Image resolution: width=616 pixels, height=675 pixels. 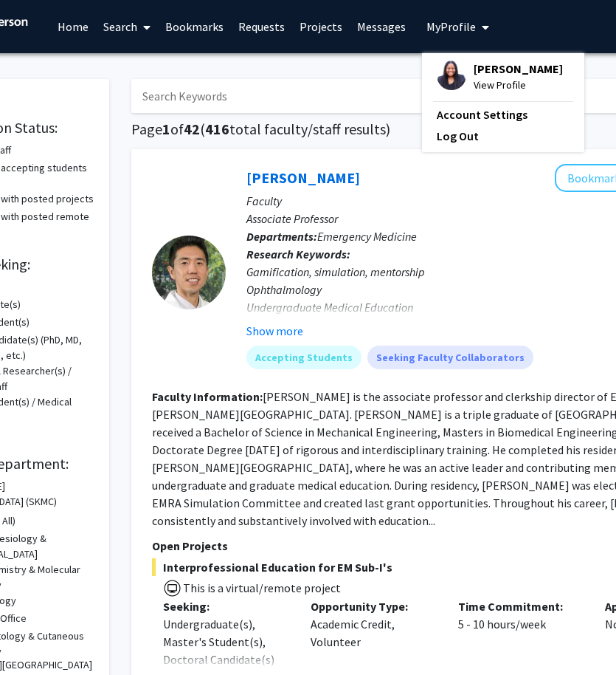 What do you see at coordinates (217, 128) in the screenshot?
I see `span: 416` at bounding box center [217, 128].